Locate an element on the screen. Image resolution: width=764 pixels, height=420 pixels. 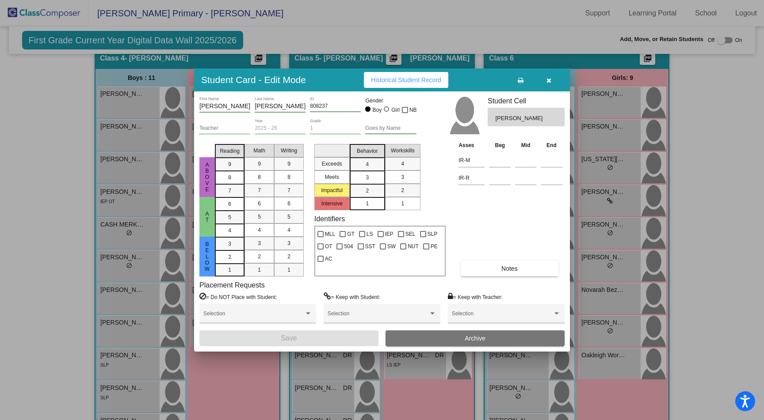
span: Archive is located at coordinates (475, 338).